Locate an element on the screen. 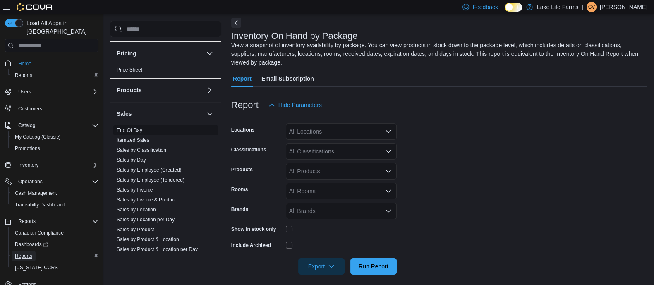 Image resolution: width=654 pixels, height=285 pixels. div: Sales is located at coordinates (165, 196).